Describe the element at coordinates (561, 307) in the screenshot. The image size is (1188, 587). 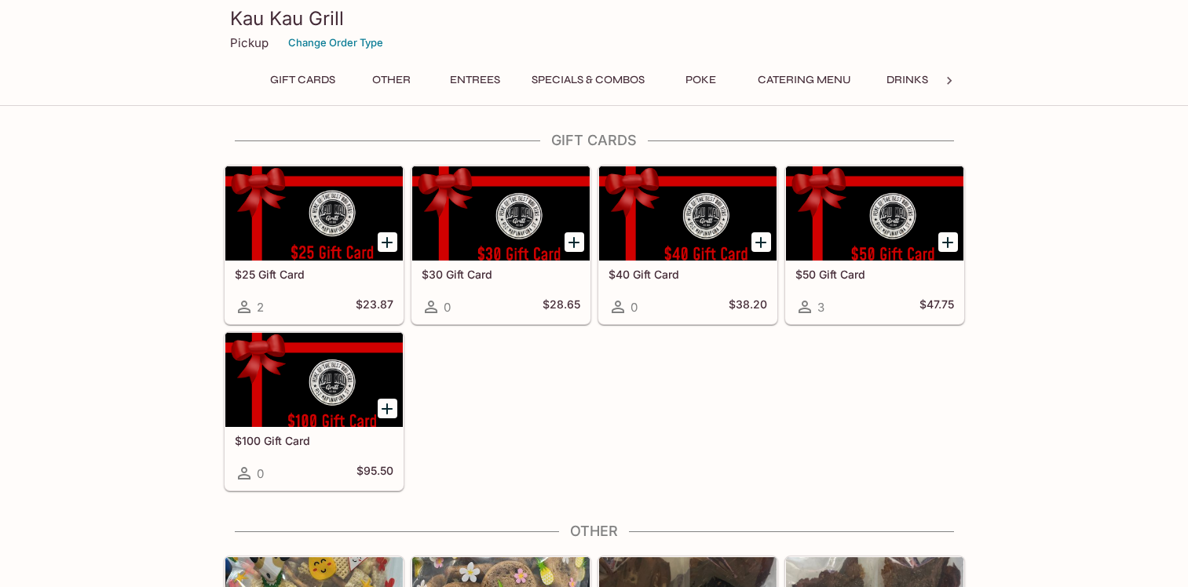
I see `h5: $28.65` at that location.